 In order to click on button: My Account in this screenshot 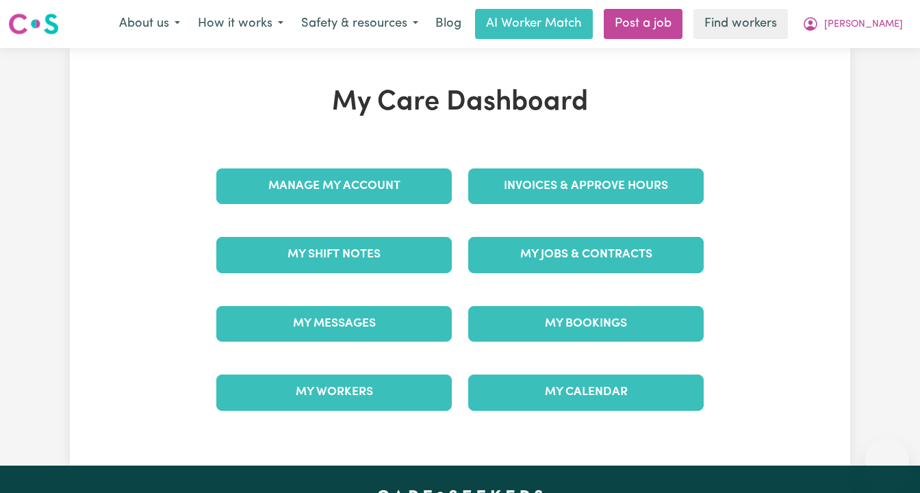, I will do `click(853, 24)`.